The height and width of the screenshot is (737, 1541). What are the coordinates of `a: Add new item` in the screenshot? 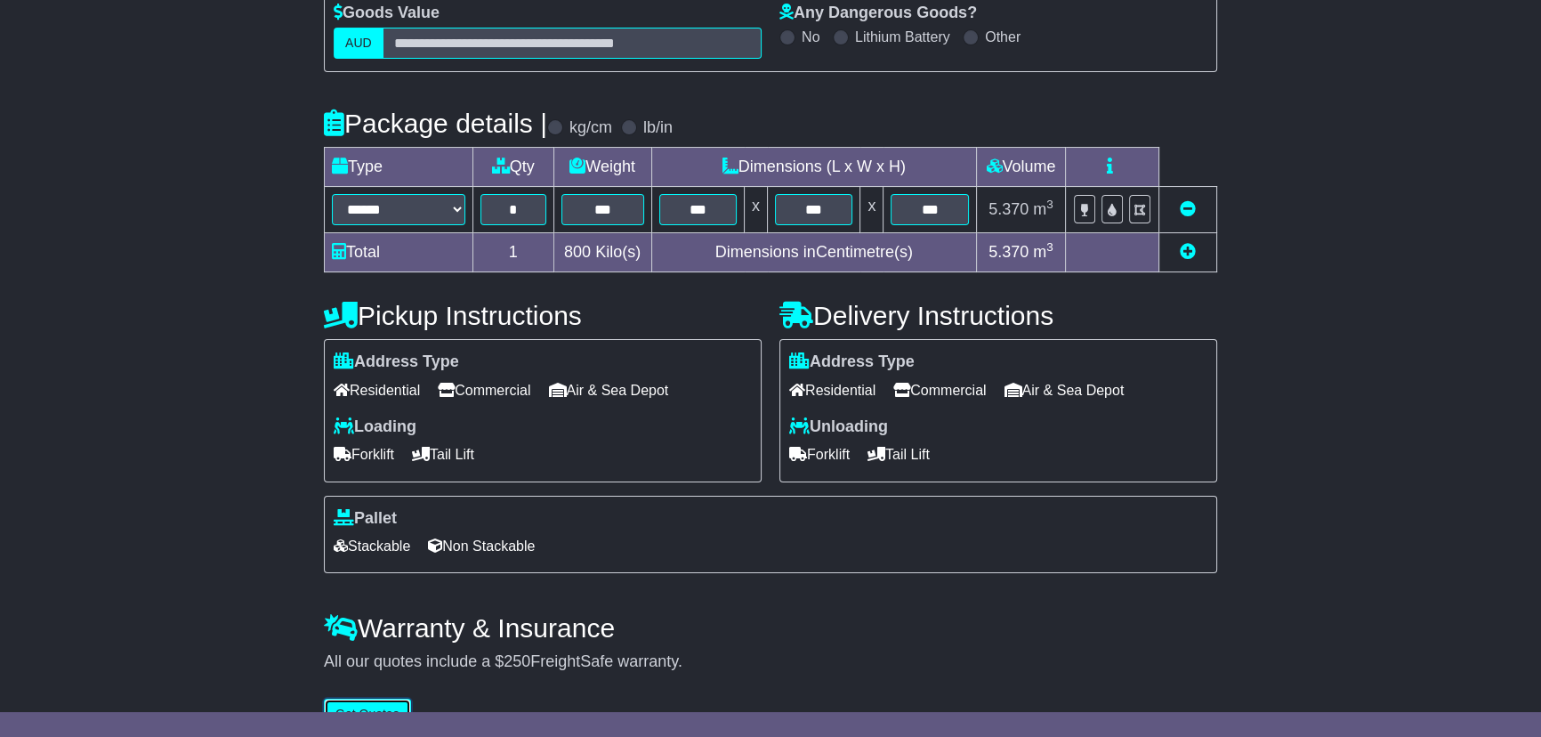 It's located at (1188, 252).